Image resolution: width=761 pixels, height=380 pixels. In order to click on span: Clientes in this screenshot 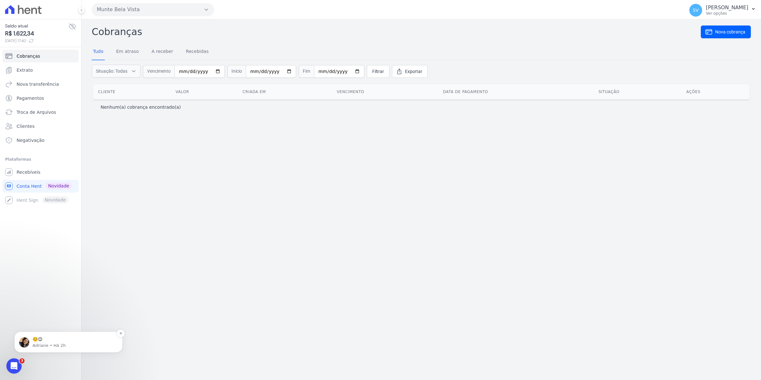, I will do `click(25, 126)`.